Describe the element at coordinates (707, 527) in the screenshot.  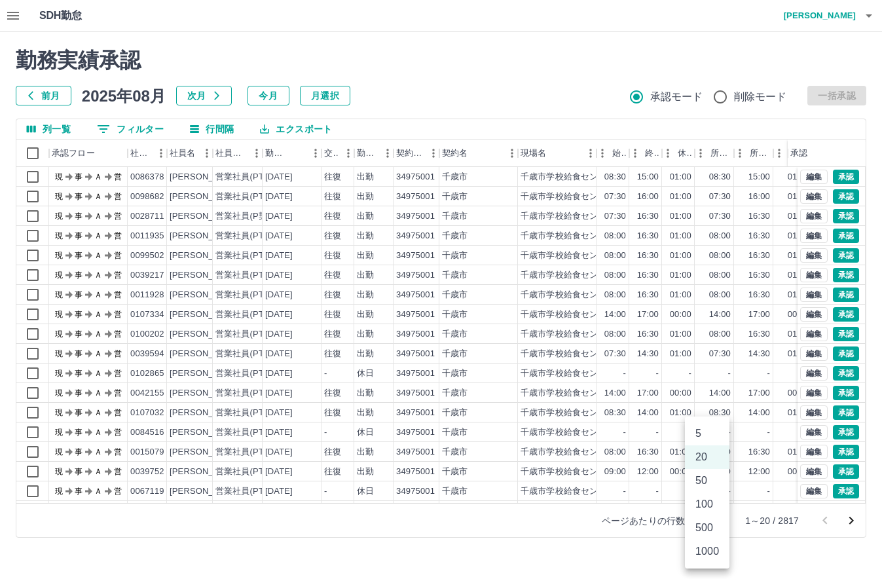
I see `li: 500` at that location.